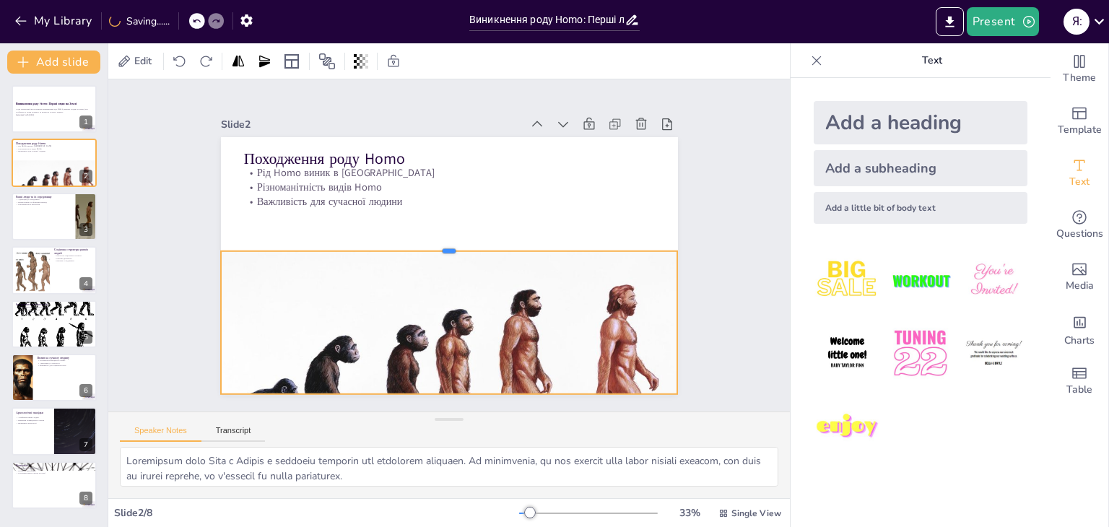 This screenshot has width=1109, height=527. Describe the element at coordinates (1003, 22) in the screenshot. I see `button: Present` at that location.